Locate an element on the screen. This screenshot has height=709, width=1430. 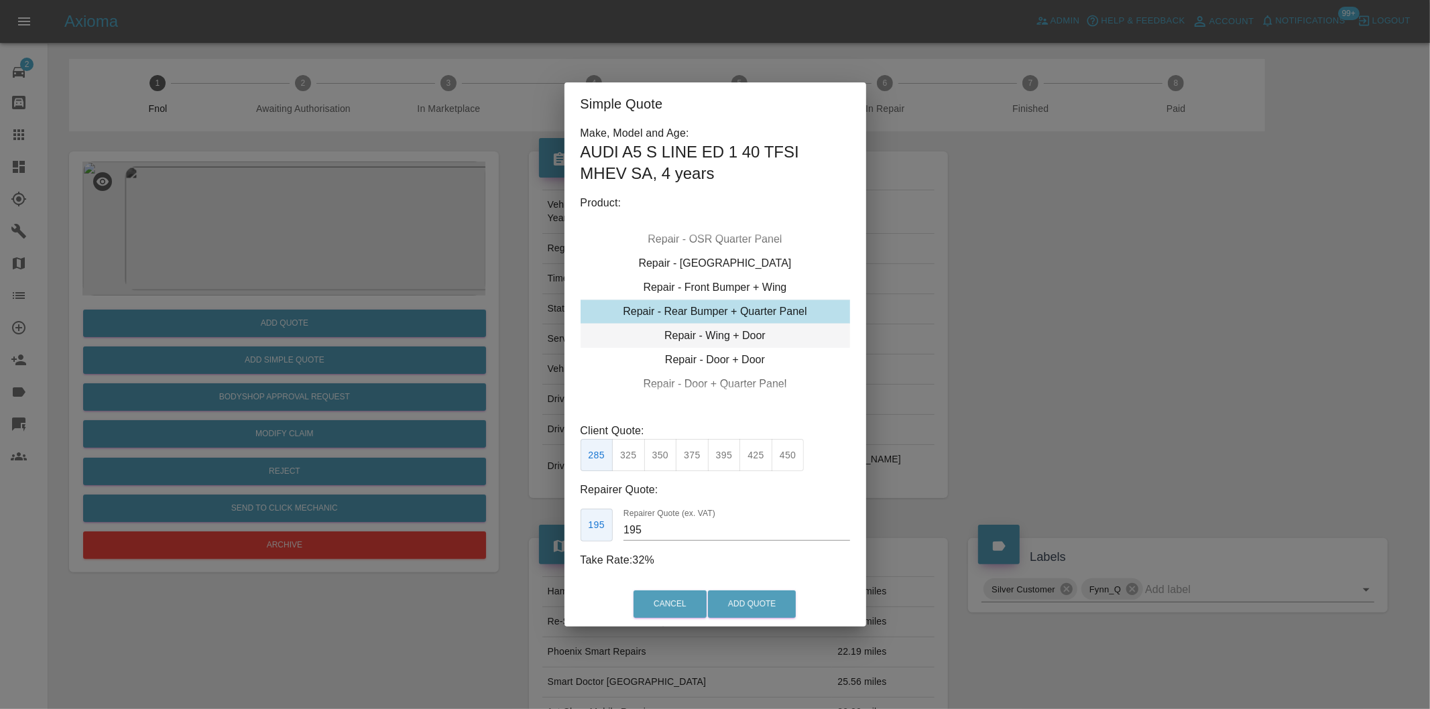
div: Repair - Wing + Door is located at coordinates (715, 336).